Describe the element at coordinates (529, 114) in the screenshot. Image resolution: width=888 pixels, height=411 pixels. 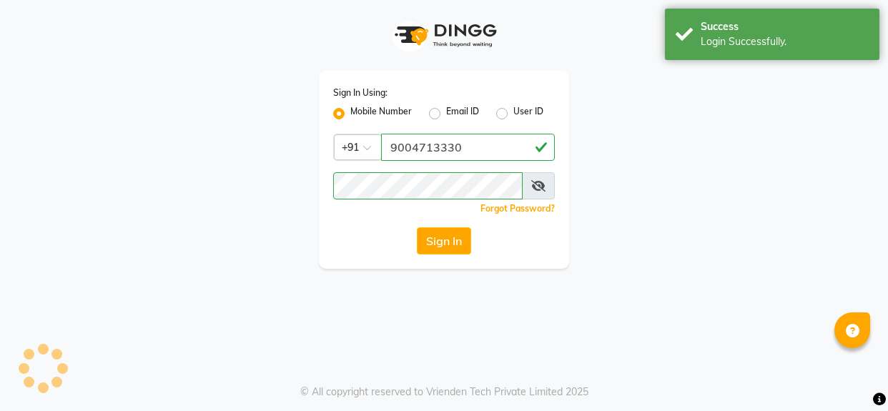
I see `label: User ID` at that location.